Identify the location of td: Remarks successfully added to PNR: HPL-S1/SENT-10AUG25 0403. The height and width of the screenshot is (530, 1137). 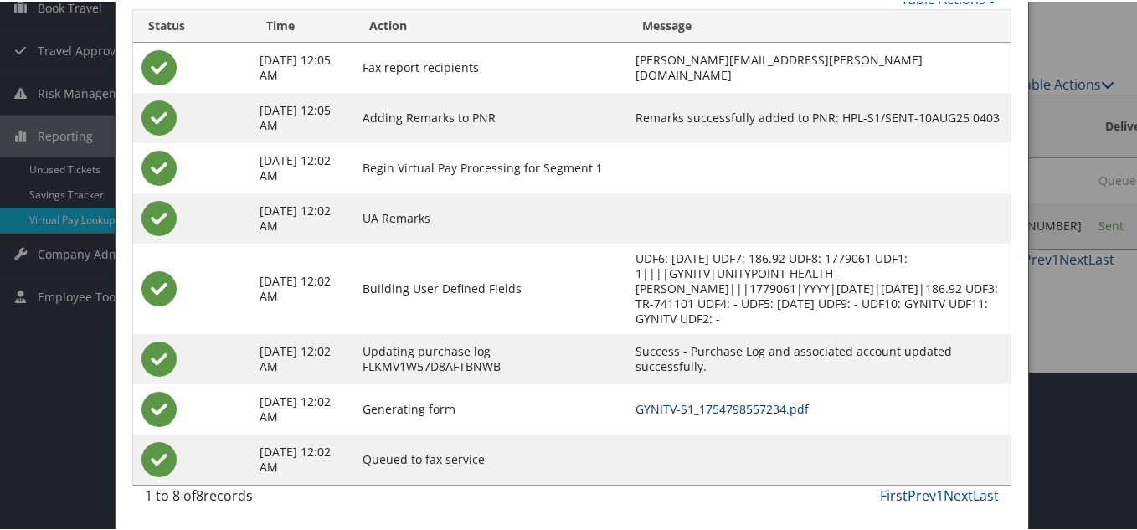
(819, 116).